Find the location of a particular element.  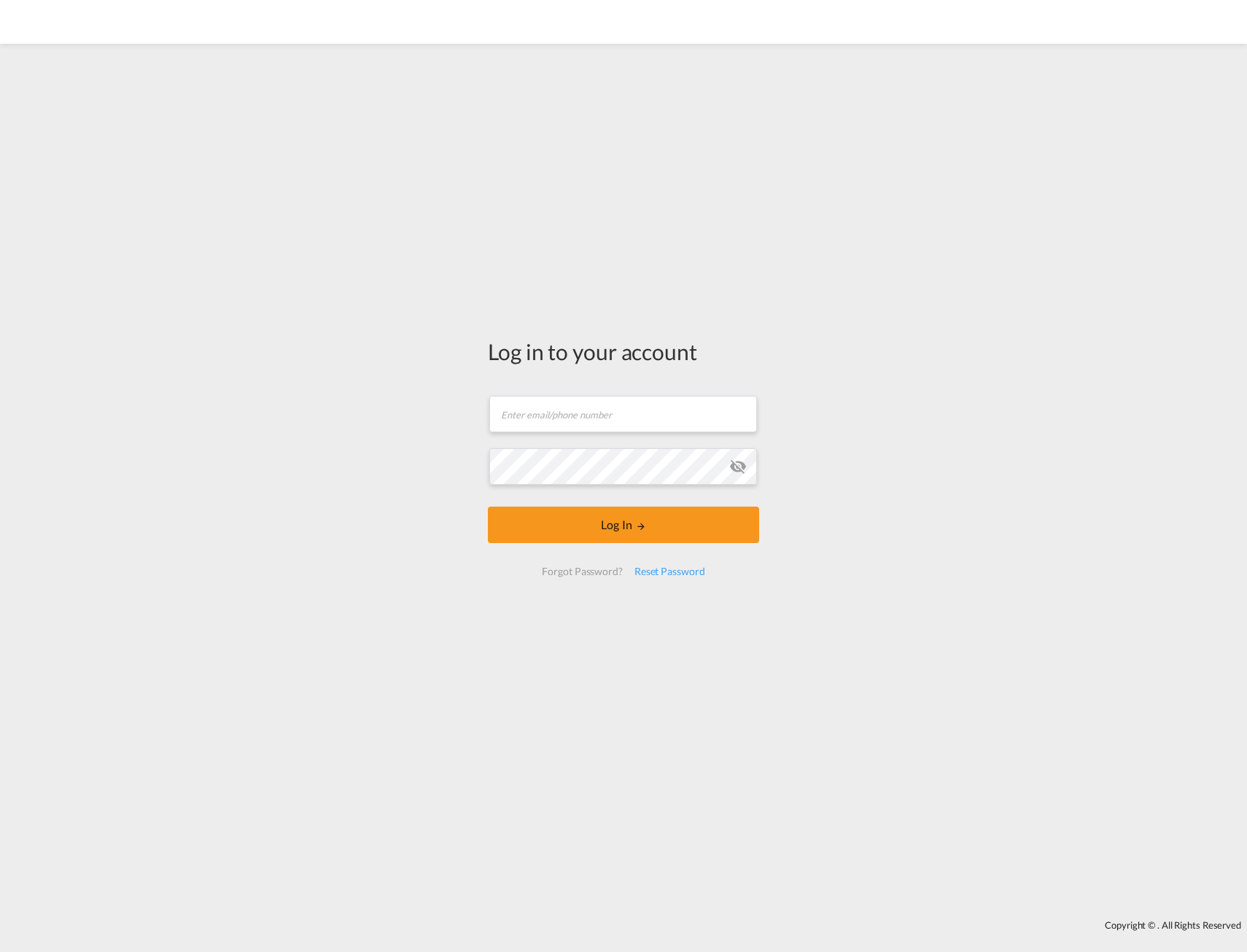

button: LOGIN is located at coordinates (624, 524).